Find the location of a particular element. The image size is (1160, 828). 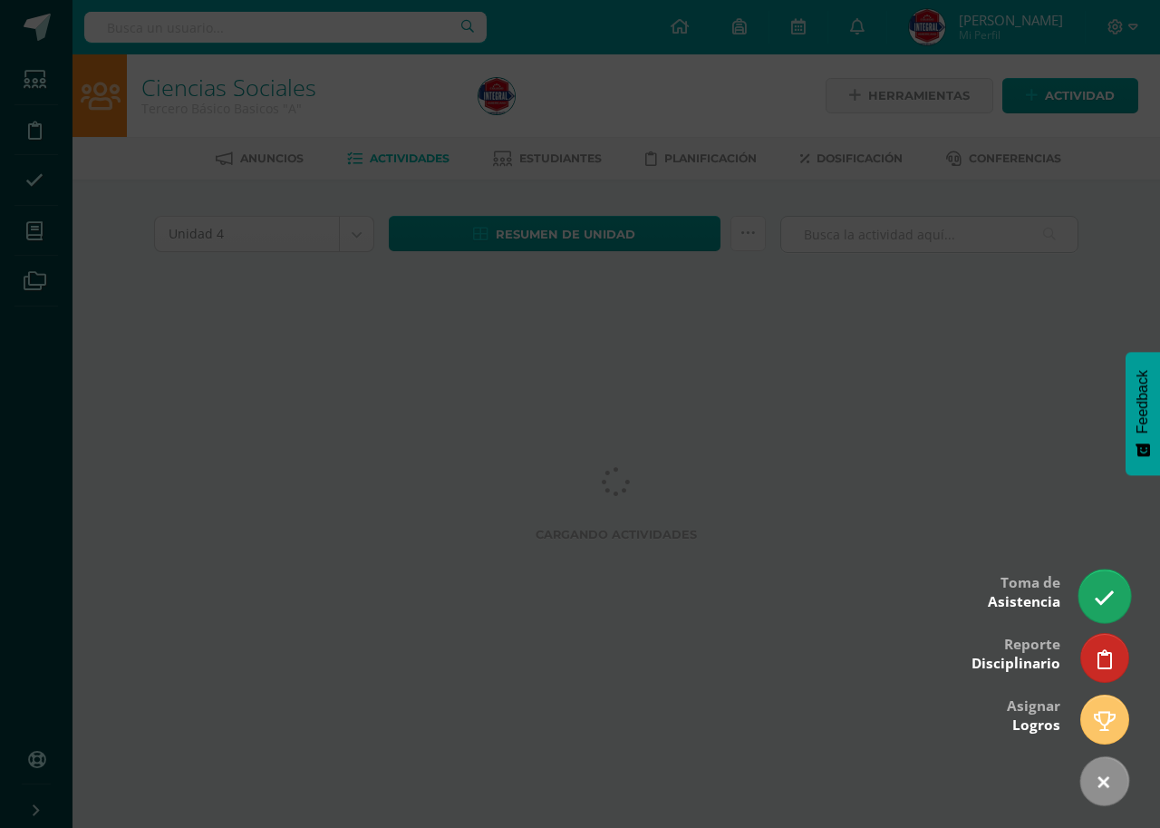

div: Reporte is located at coordinates (1016, 652).